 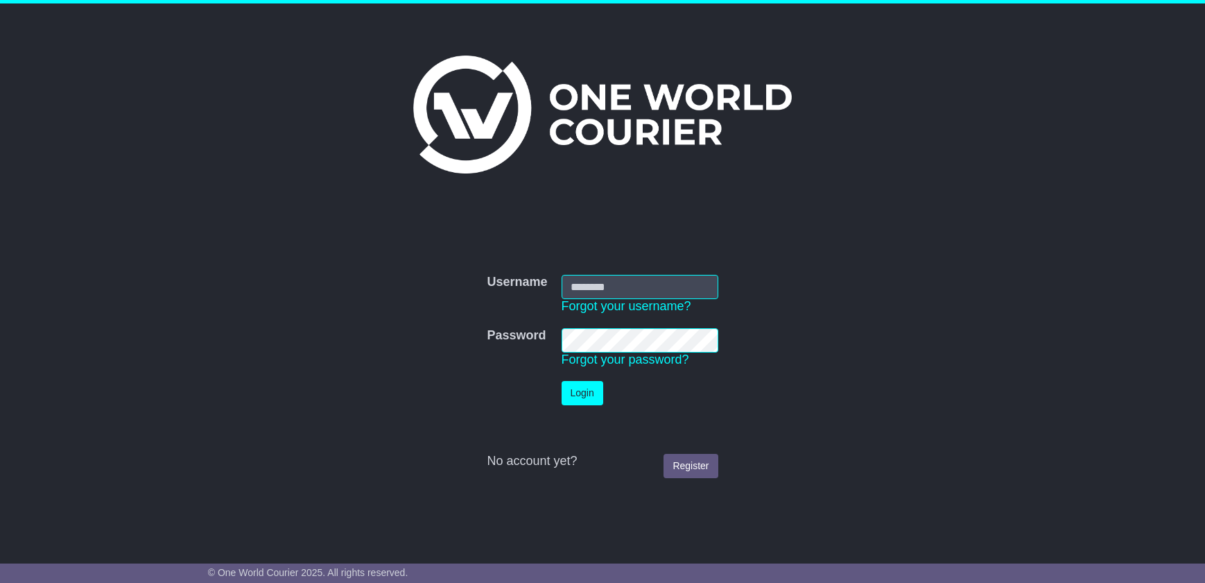 What do you see at coordinates (583, 393) in the screenshot?
I see `button: Login` at bounding box center [583, 393].